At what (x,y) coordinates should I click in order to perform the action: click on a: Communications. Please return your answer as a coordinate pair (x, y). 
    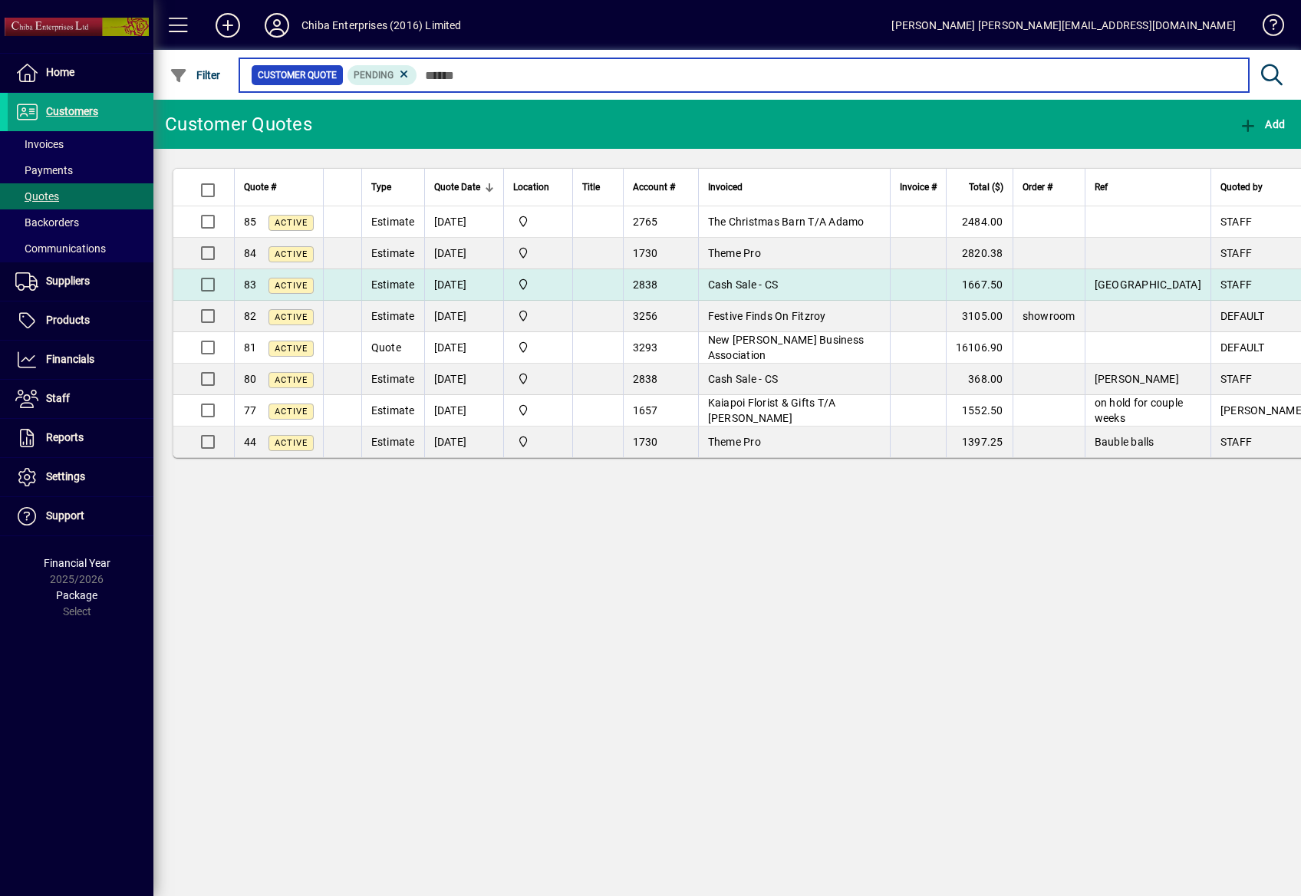
    Looking at the image, I should click on (81, 249).